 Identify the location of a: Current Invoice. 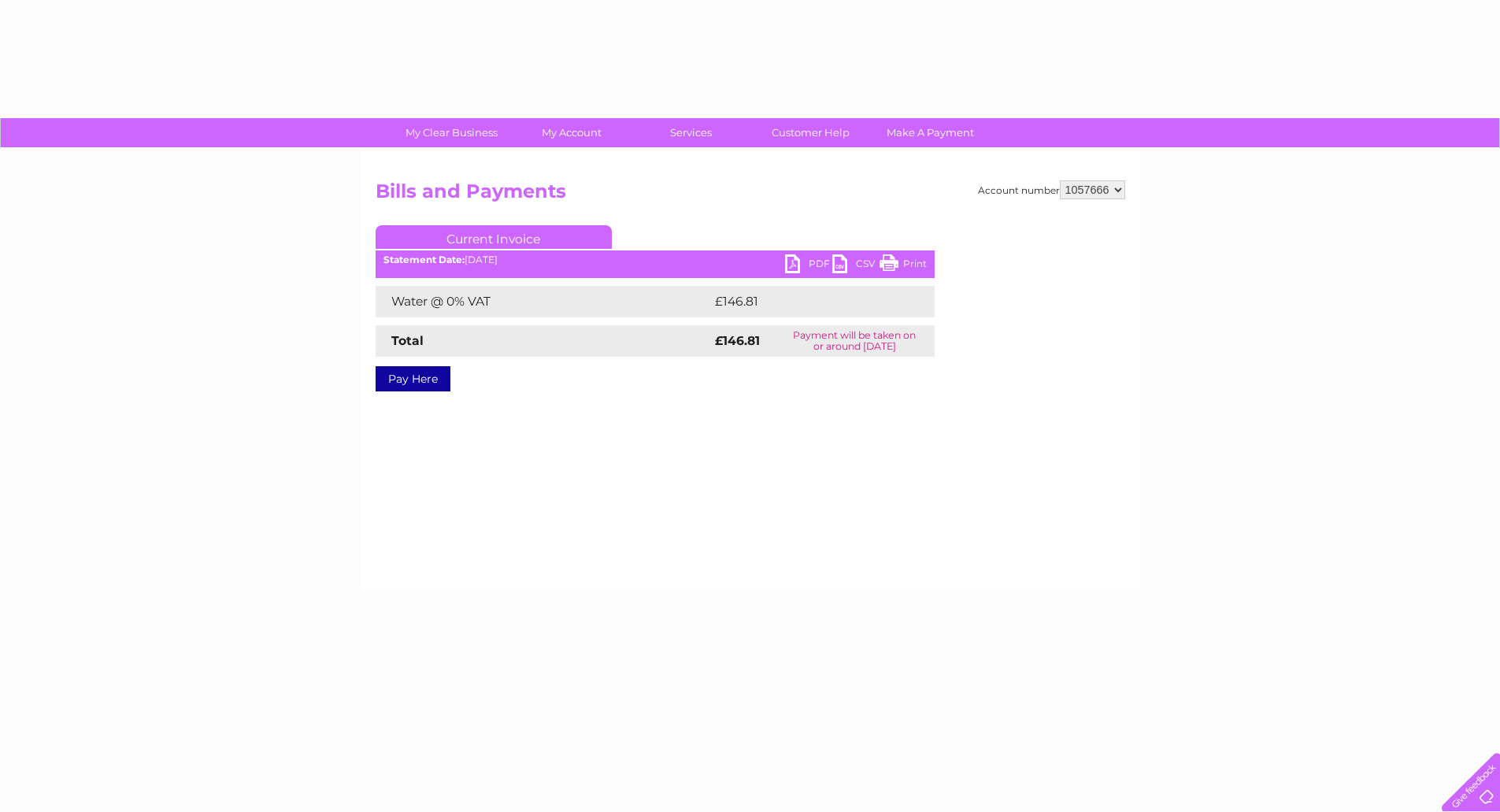
(494, 237).